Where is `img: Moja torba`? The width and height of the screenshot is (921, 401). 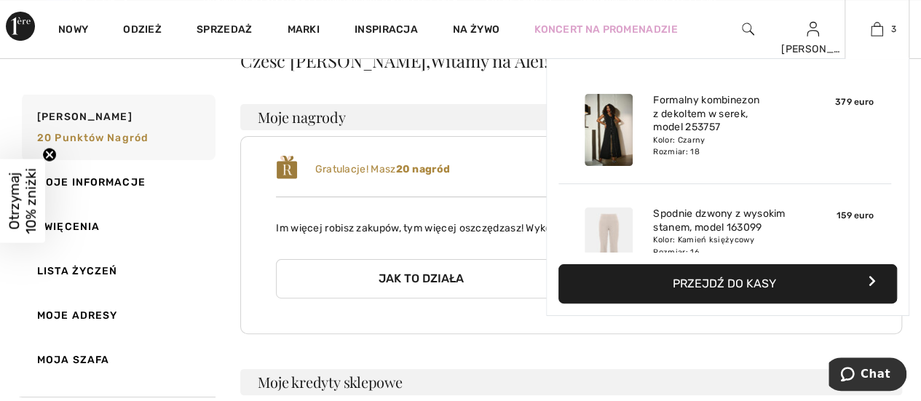
img: Moja torba is located at coordinates (876, 29).